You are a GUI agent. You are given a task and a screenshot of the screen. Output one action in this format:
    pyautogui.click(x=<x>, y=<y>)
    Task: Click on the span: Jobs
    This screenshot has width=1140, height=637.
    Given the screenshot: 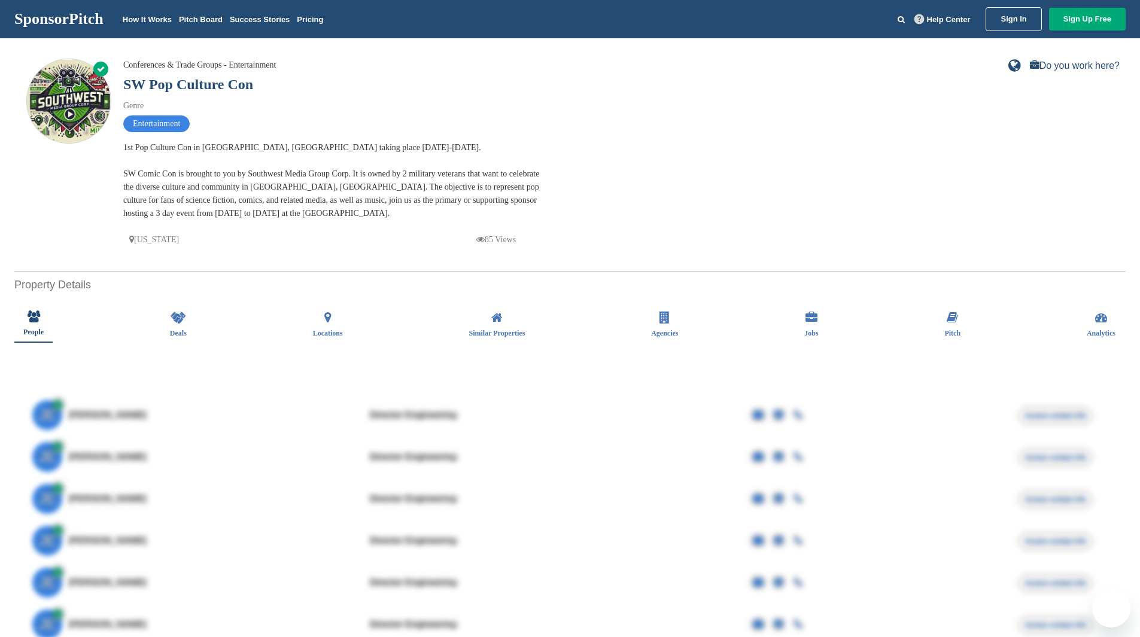 What is the action you would take?
    pyautogui.click(x=811, y=333)
    